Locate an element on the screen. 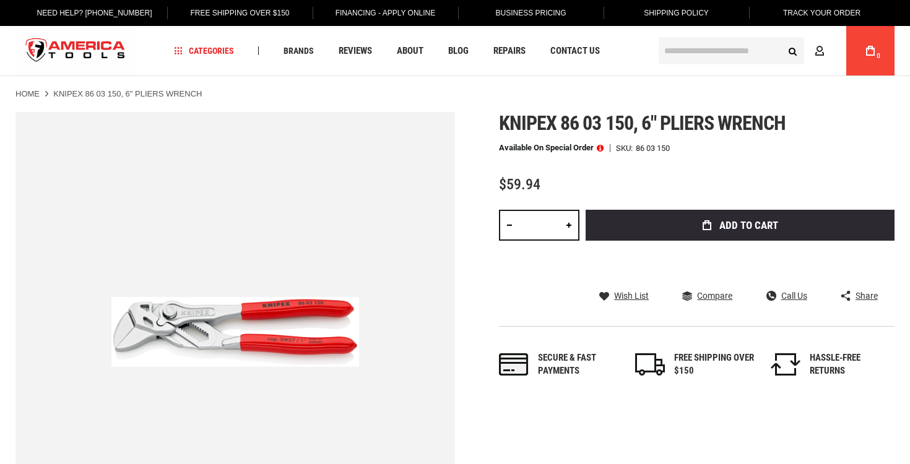 The image size is (910, 464). div: FREE SHIPPING OVER $150 is located at coordinates (714, 364).